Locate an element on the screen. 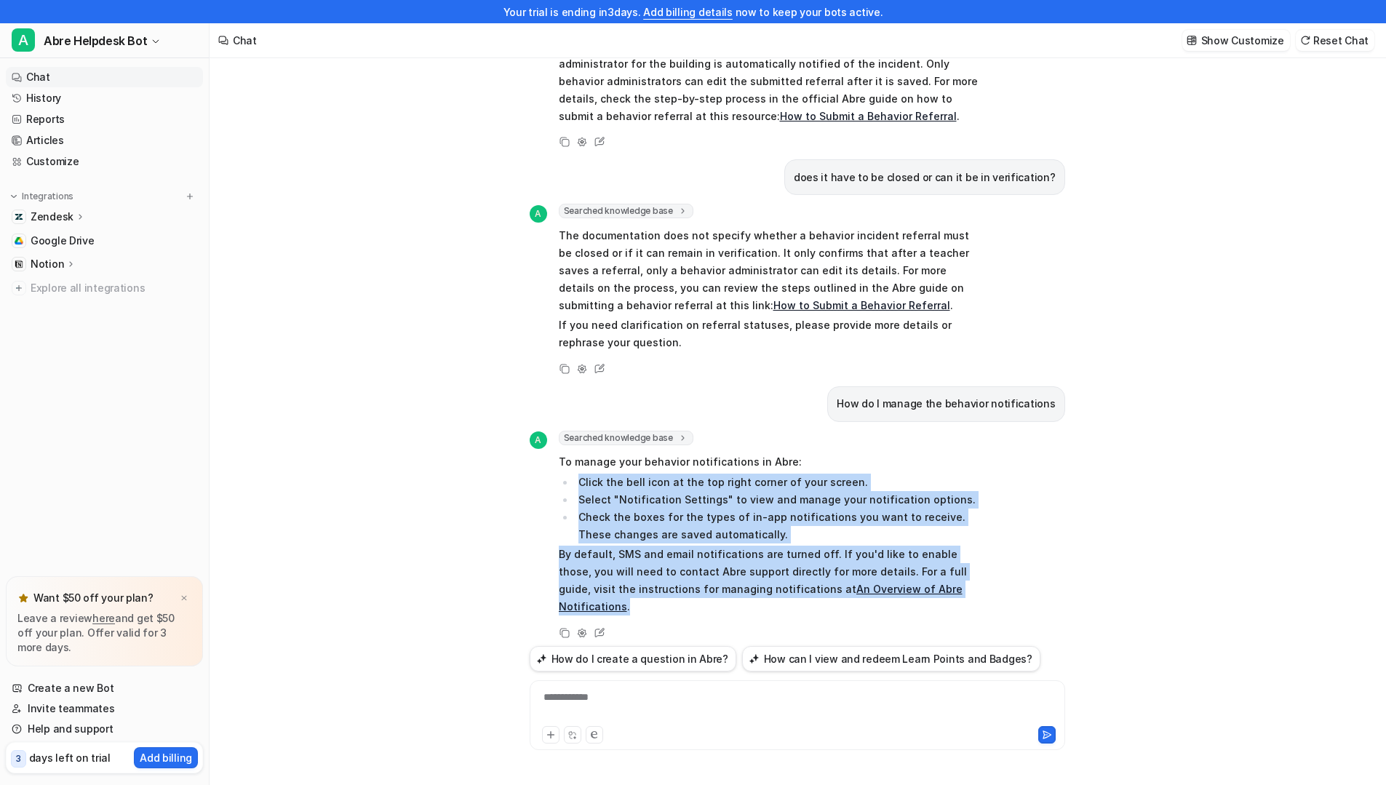 The width and height of the screenshot is (1386, 785). img: customize is located at coordinates (1192, 40).